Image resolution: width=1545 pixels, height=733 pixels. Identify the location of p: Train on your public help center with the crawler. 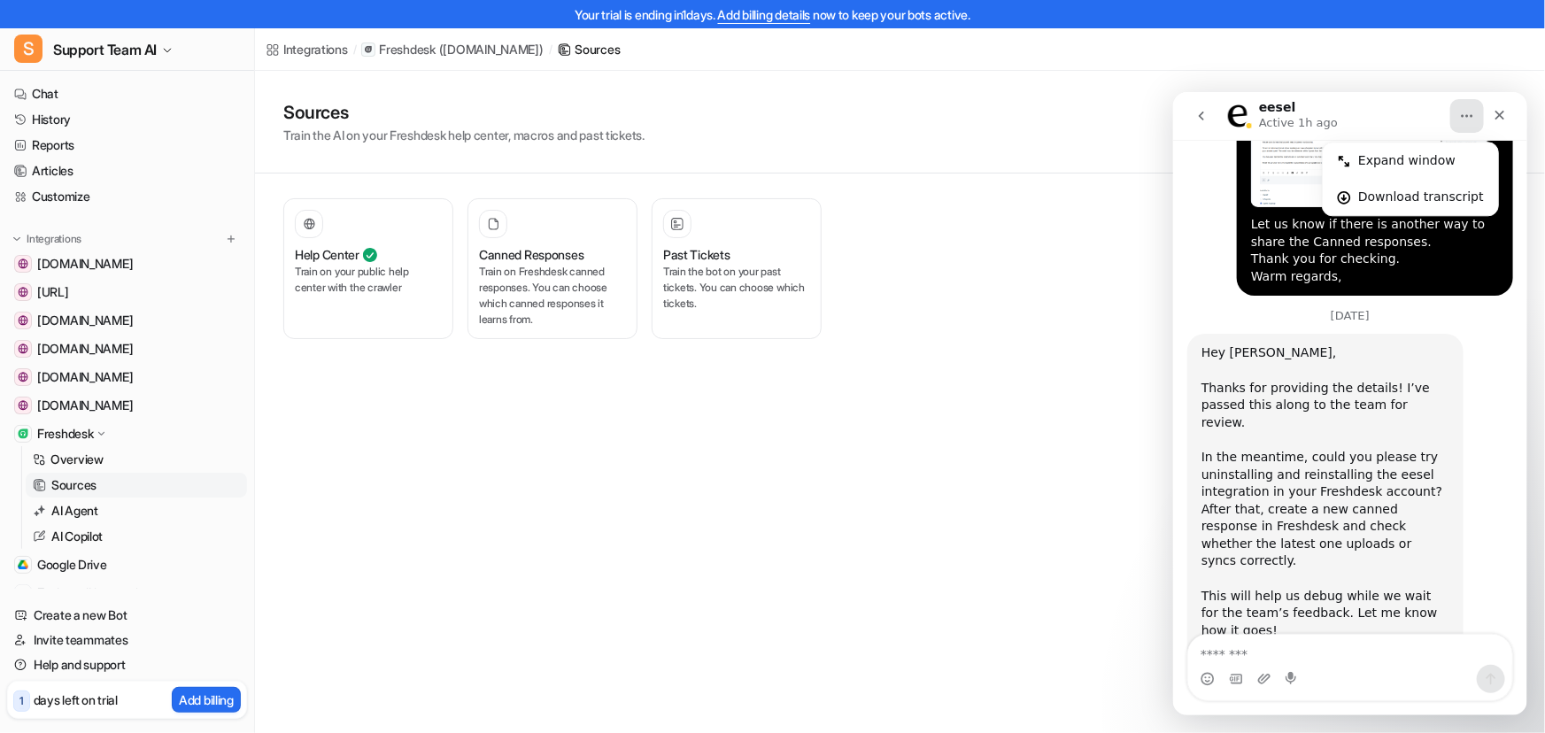
(368, 280).